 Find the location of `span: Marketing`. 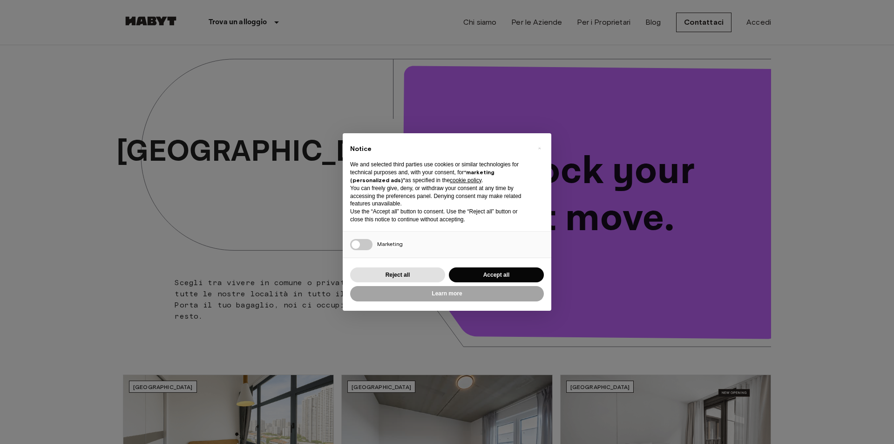

span: Marketing is located at coordinates (390, 244).